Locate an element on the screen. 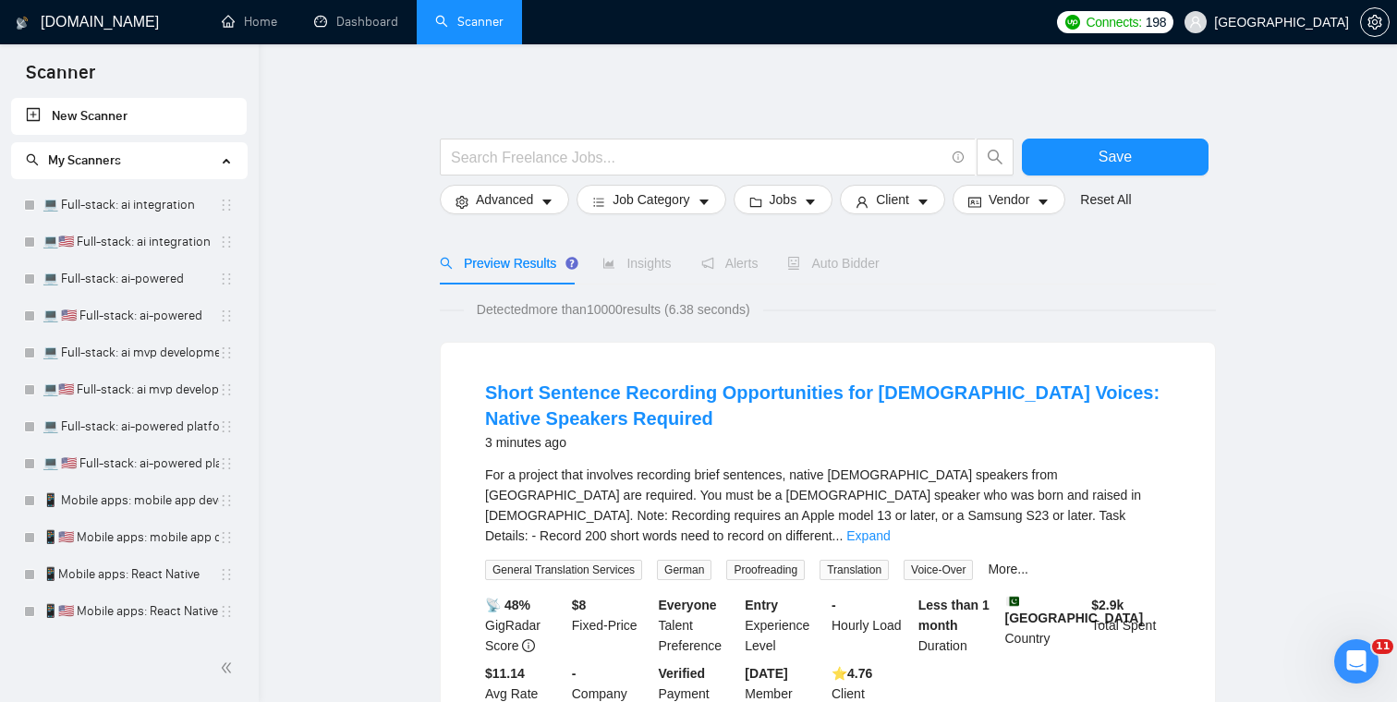 The height and width of the screenshot is (702, 1397). b: $ 2.9k is located at coordinates (1107, 605).